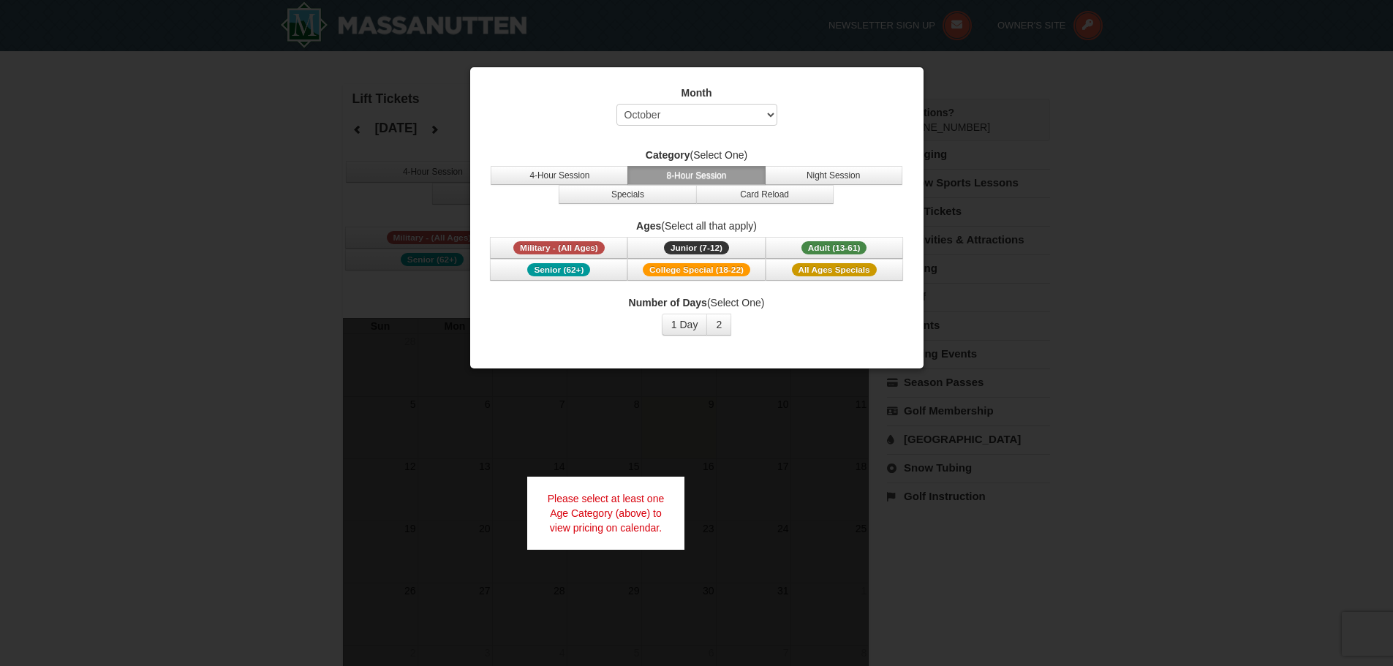 This screenshot has width=1393, height=666. Describe the element at coordinates (628, 195) in the screenshot. I see `button: Specials` at that location.